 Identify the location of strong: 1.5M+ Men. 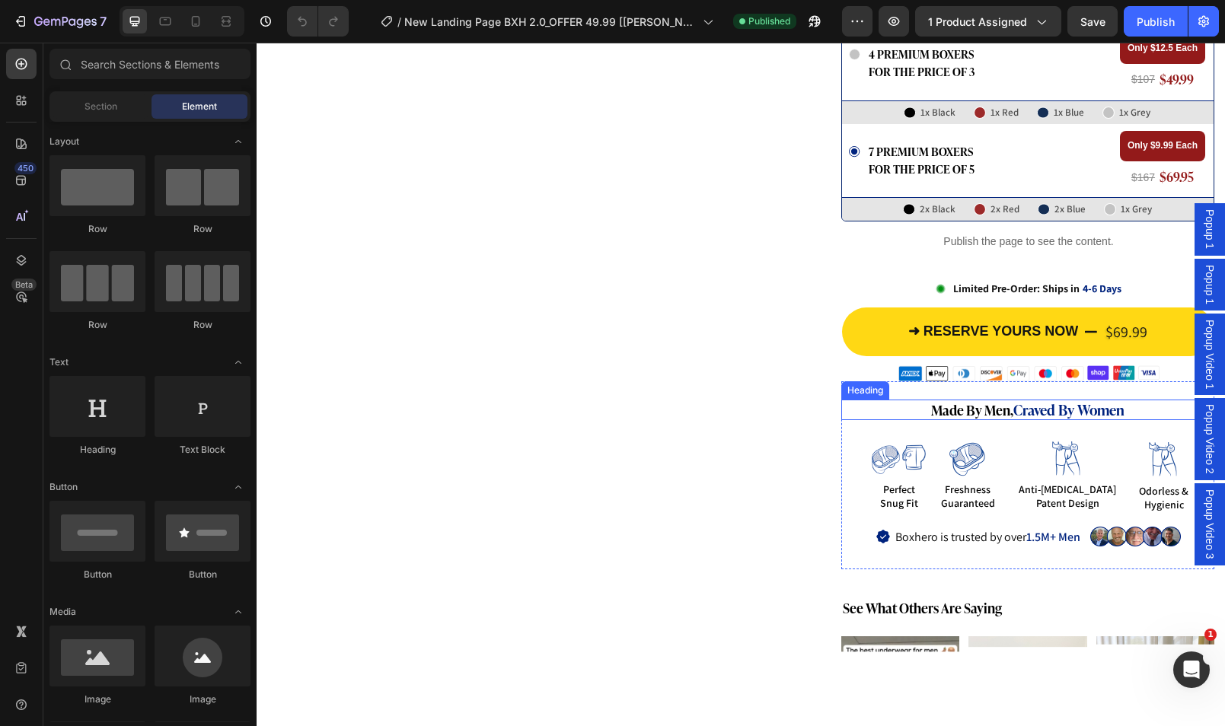
(796, 494).